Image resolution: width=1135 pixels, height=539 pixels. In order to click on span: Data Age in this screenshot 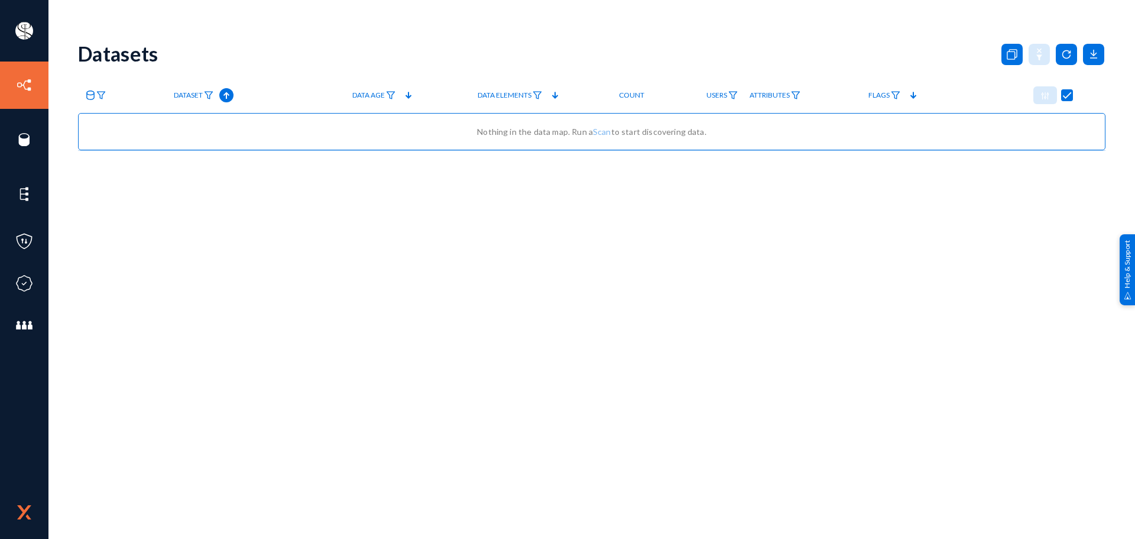, I will do `click(368, 95)`.